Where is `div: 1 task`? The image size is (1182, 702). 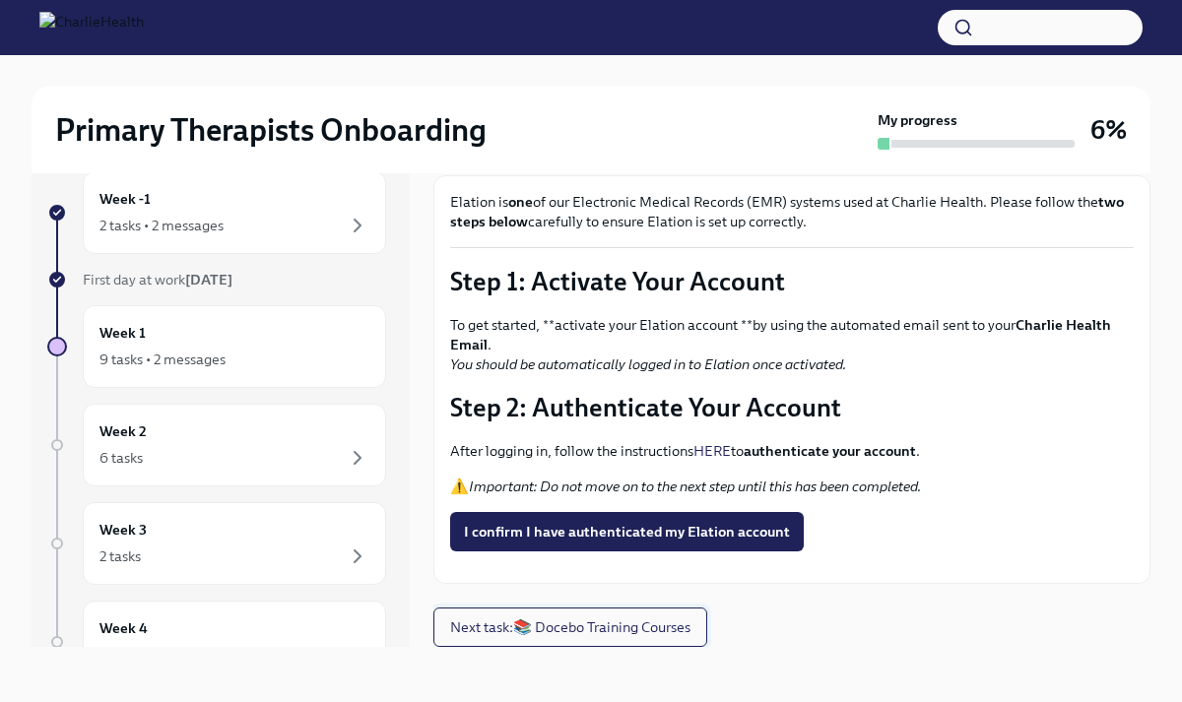
div: 1 task is located at coordinates (116, 655).